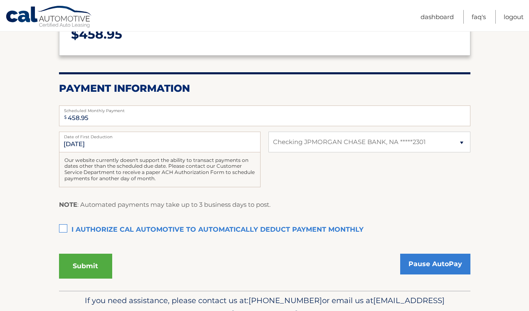  Describe the element at coordinates (68, 204) in the screenshot. I see `strong: NOTE` at that location.